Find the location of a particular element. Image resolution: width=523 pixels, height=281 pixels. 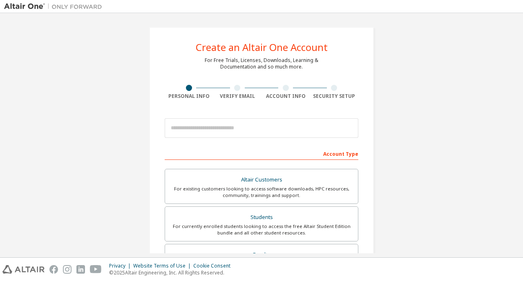

div: Website Terms of Use is located at coordinates (163, 266).